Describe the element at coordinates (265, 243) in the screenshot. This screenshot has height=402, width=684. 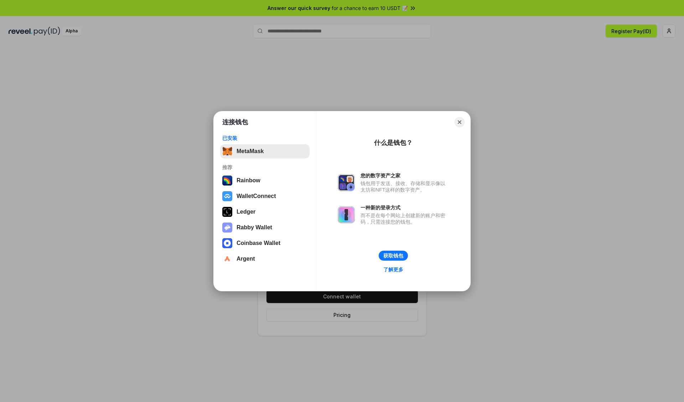
I see `button: Coinbase Wallet` at that location.